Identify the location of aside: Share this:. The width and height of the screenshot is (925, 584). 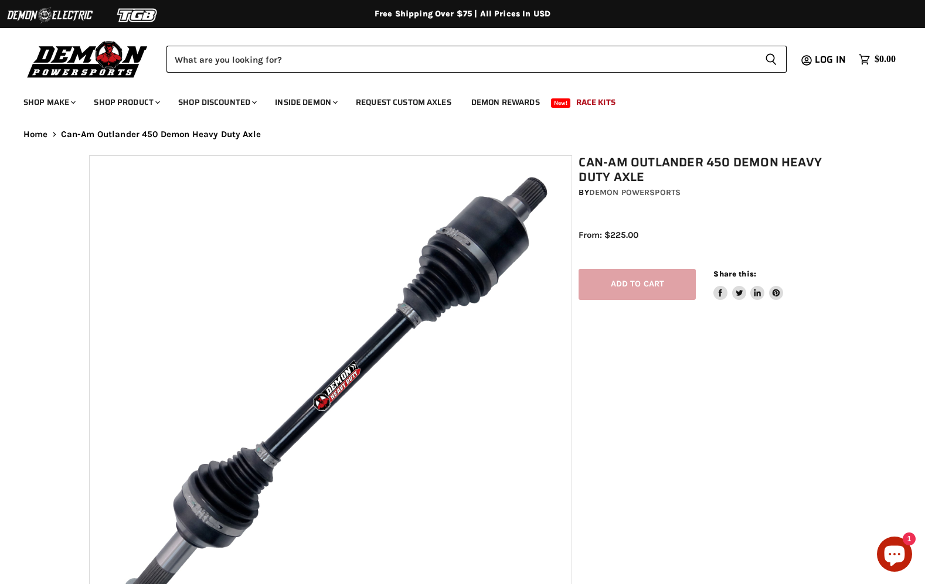
(748, 284).